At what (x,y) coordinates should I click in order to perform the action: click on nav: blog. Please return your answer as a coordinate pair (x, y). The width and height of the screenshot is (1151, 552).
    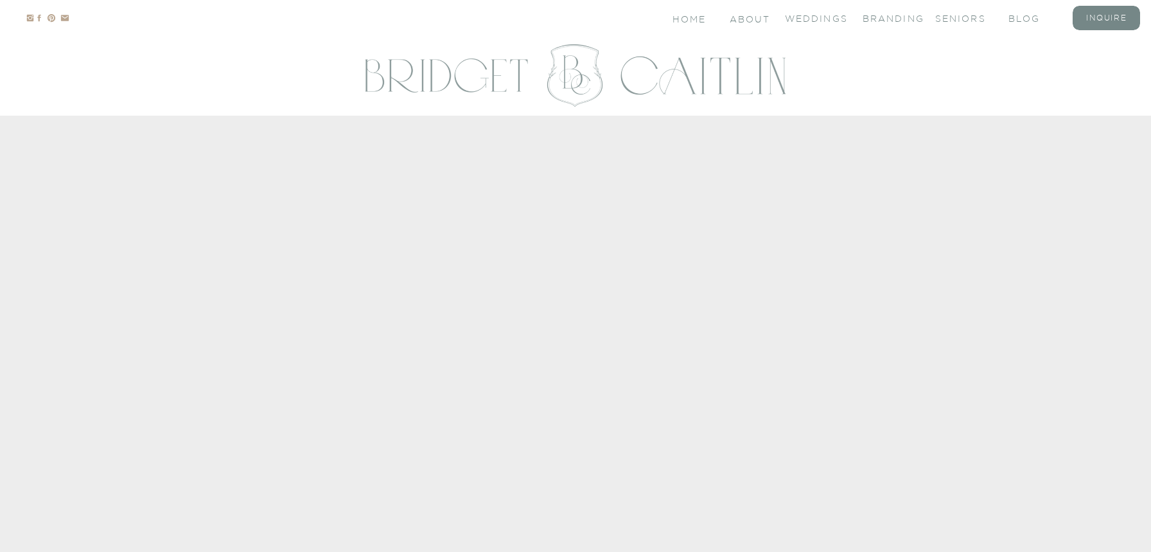
    Looking at the image, I should click on (1034, 17).